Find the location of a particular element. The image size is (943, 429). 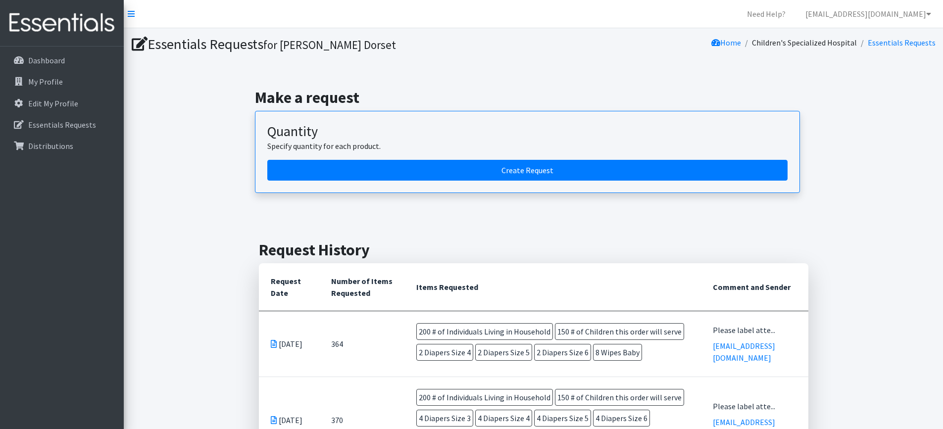

th: Number of Items Requested is located at coordinates (362, 287).